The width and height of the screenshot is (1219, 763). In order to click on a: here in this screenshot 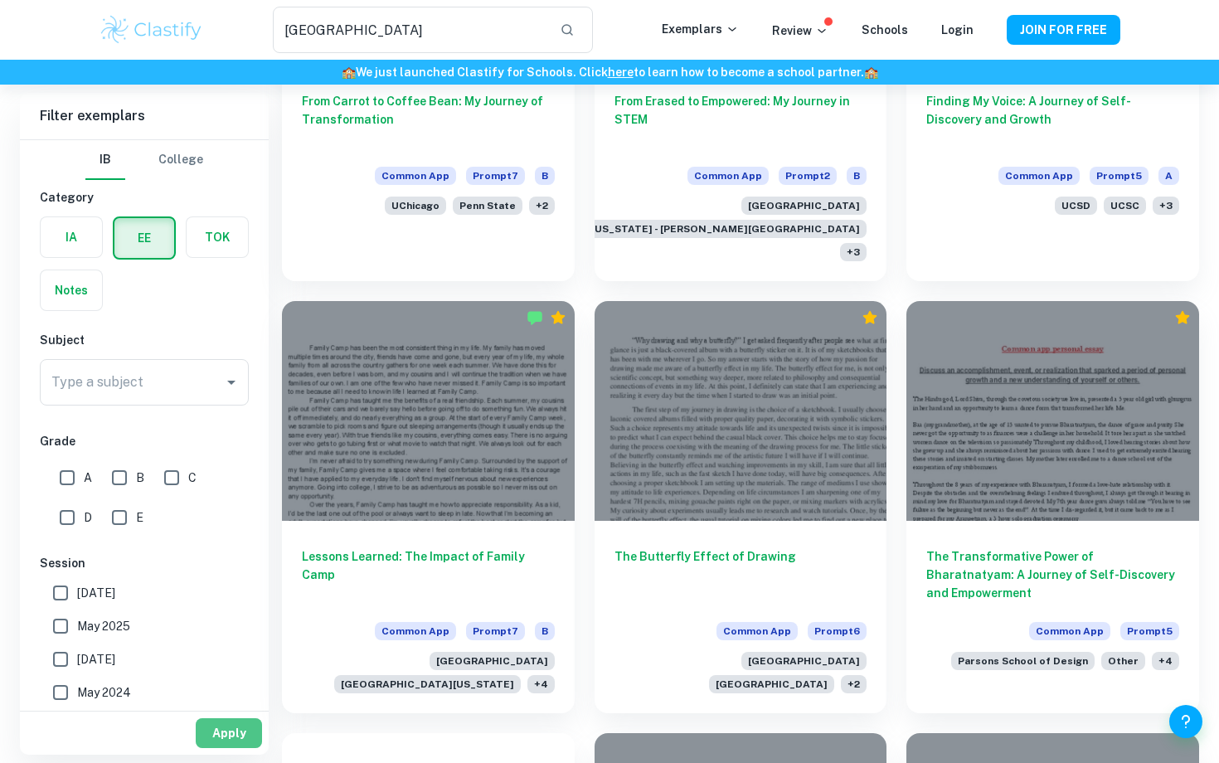, I will do `click(620, 72)`.